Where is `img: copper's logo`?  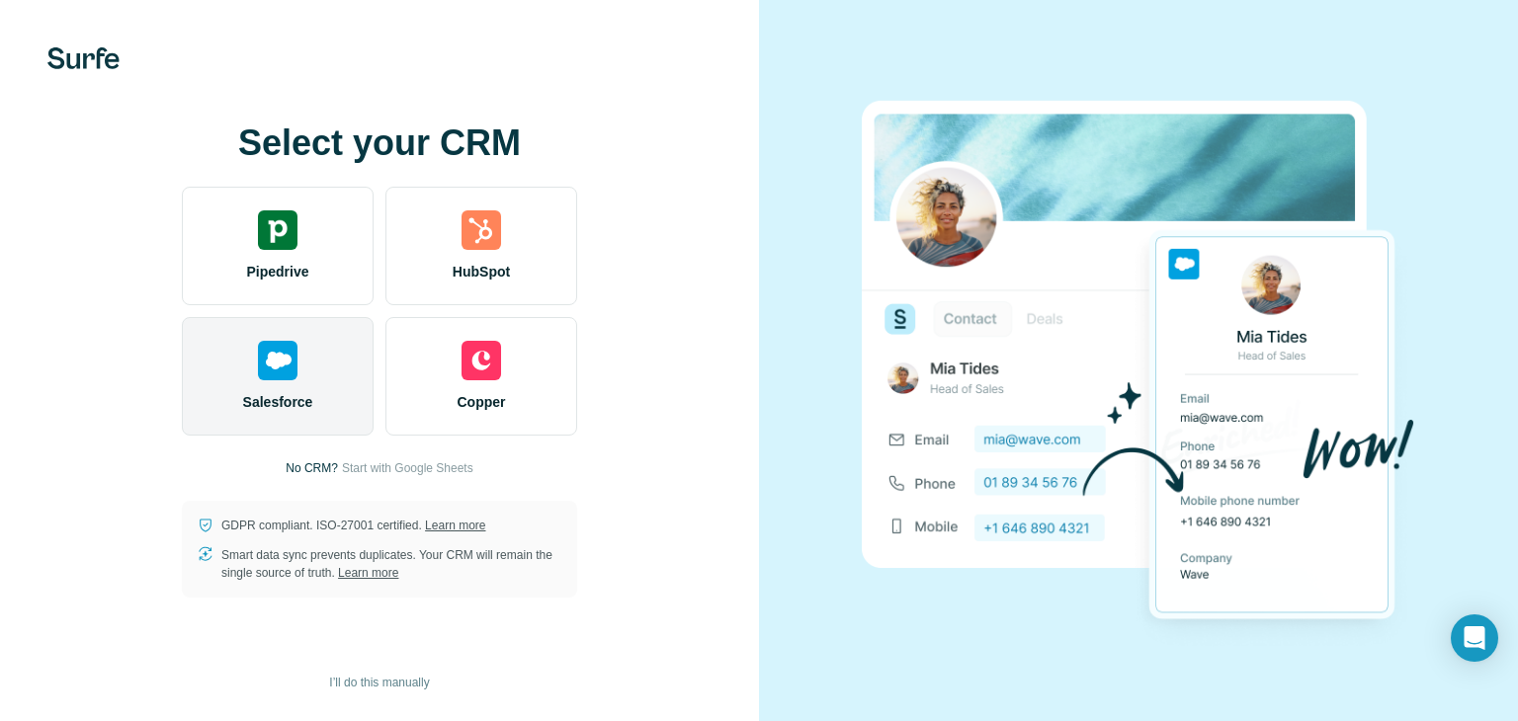
img: copper's logo is located at coordinates (481, 361).